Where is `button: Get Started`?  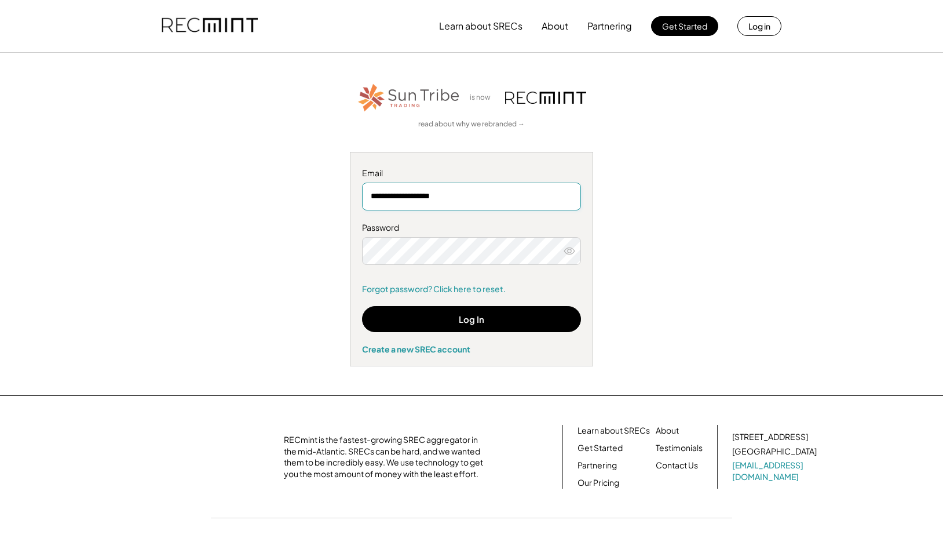 button: Get Started is located at coordinates (685, 26).